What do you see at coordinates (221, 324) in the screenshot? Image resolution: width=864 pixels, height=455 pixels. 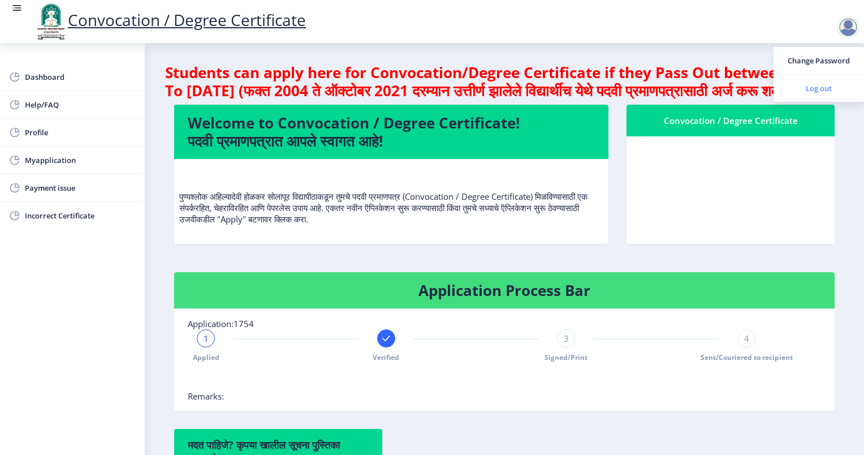 I see `span: Application:1754` at bounding box center [221, 324].